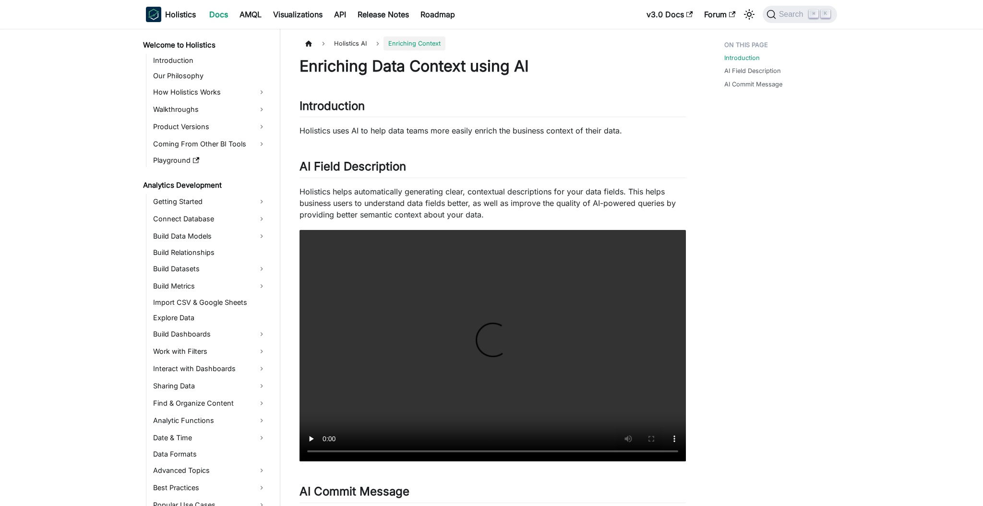 The height and width of the screenshot is (506, 983). What do you see at coordinates (492, 108) in the screenshot?
I see `h2: Introduction` at bounding box center [492, 108].